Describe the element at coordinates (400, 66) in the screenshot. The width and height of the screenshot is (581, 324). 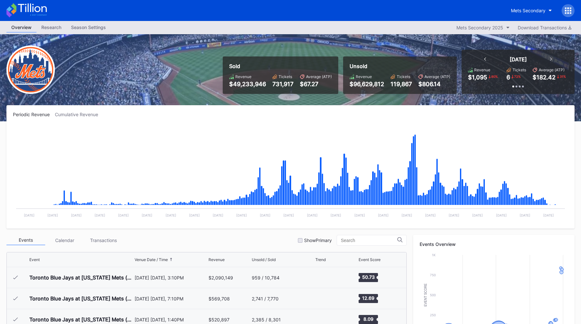
I see `div: Unsold` at that location.